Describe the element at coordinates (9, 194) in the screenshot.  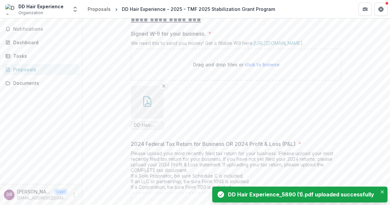
I see `div: Dior Smith` at that location.